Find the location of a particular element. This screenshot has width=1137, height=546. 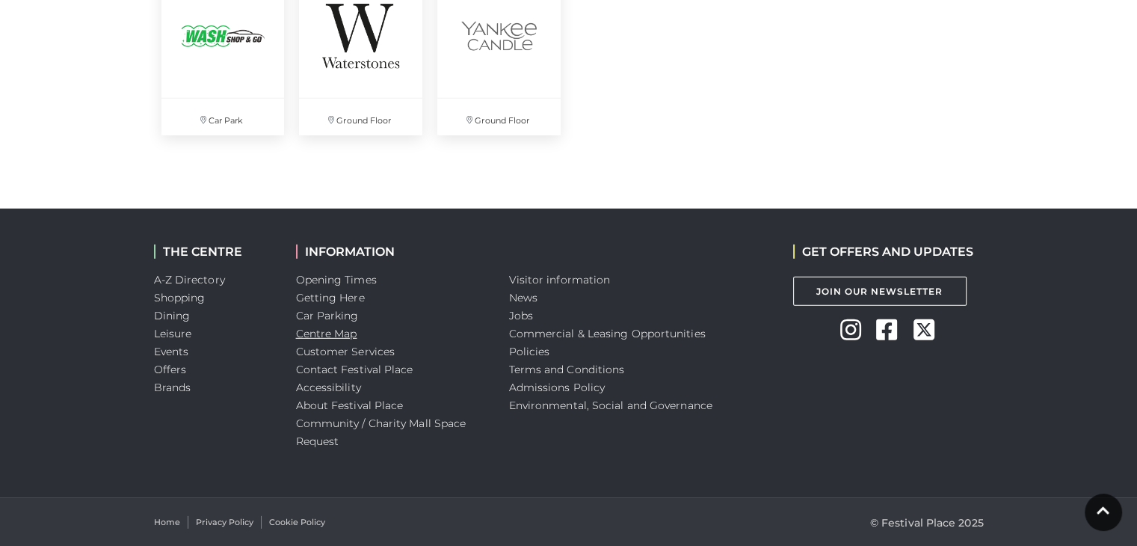

a: Privacy Policy is located at coordinates (224, 522).